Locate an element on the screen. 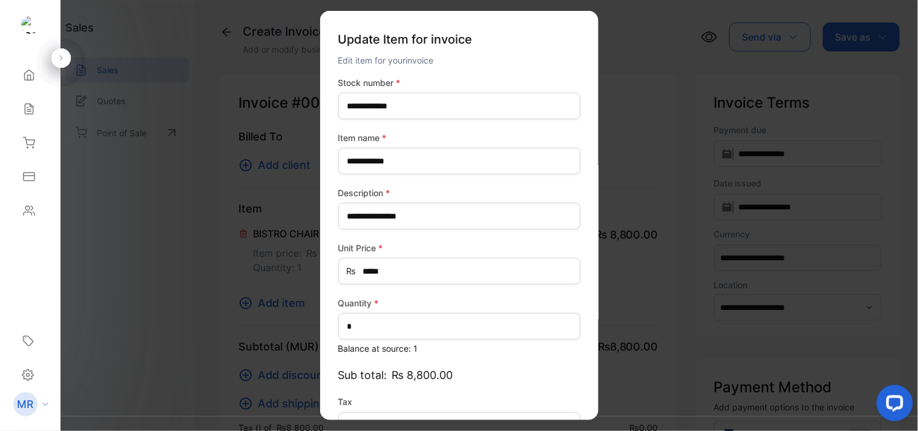  p: Sub total: is located at coordinates (459, 374).